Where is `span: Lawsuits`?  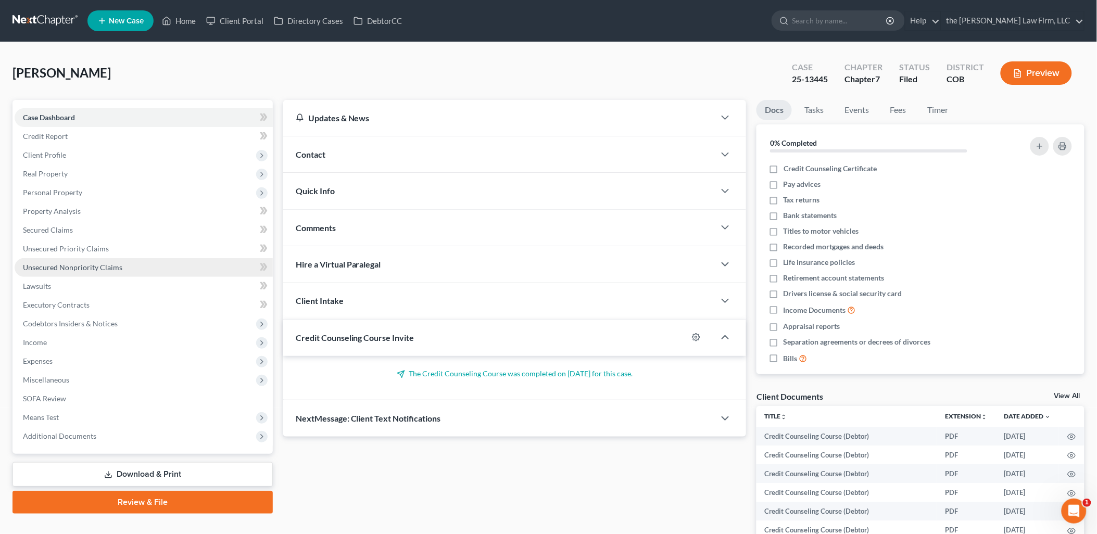
span: Lawsuits is located at coordinates (37, 286).